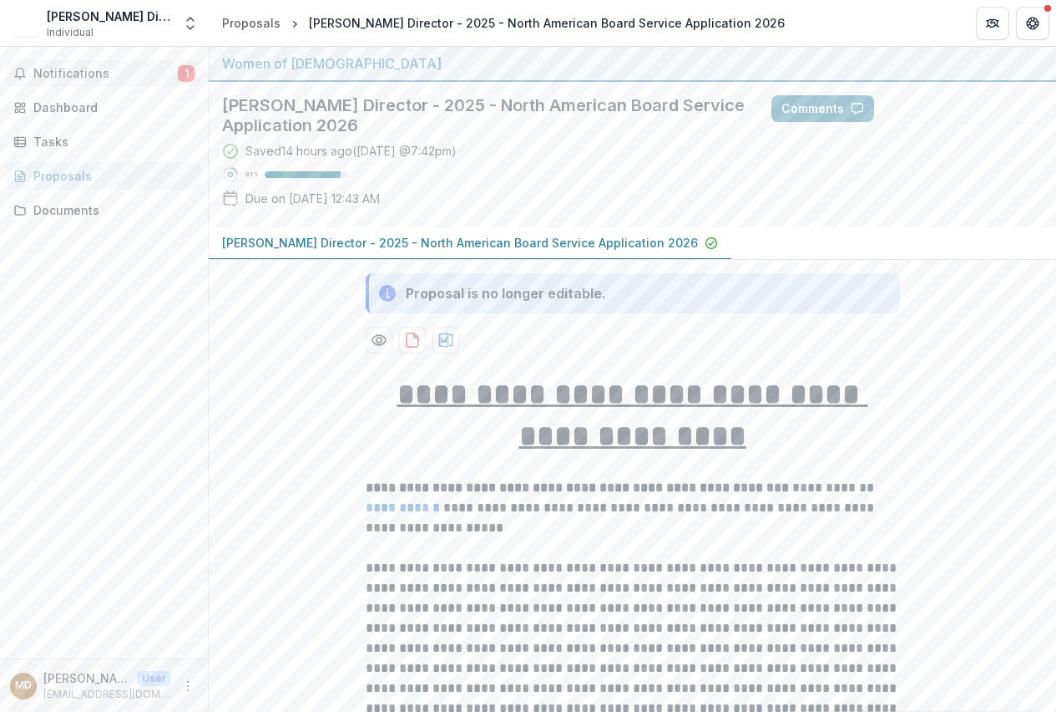  I want to click on a: Tasks, so click(104, 141).